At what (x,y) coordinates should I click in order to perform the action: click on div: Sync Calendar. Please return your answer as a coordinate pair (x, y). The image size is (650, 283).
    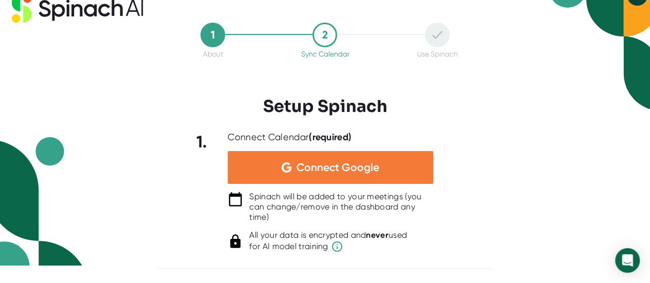
    Looking at the image, I should click on (325, 54).